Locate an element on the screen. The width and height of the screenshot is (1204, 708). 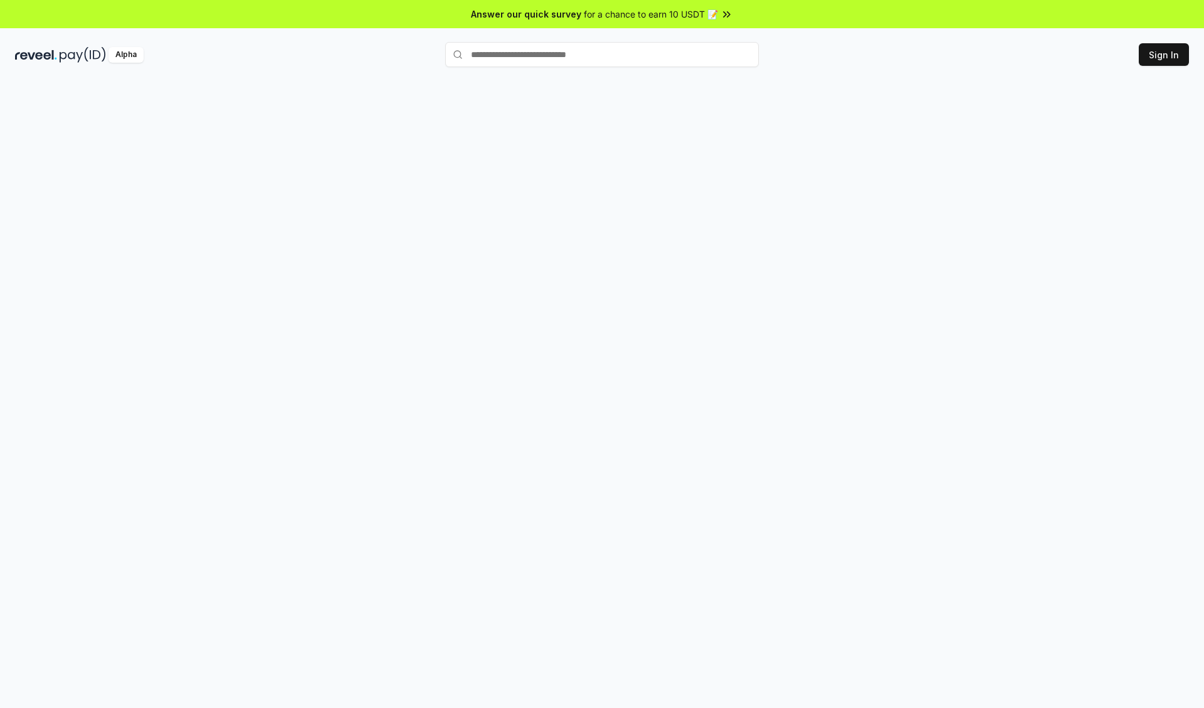
span: for a chance to earn 10 USDT 📝 is located at coordinates (651, 14).